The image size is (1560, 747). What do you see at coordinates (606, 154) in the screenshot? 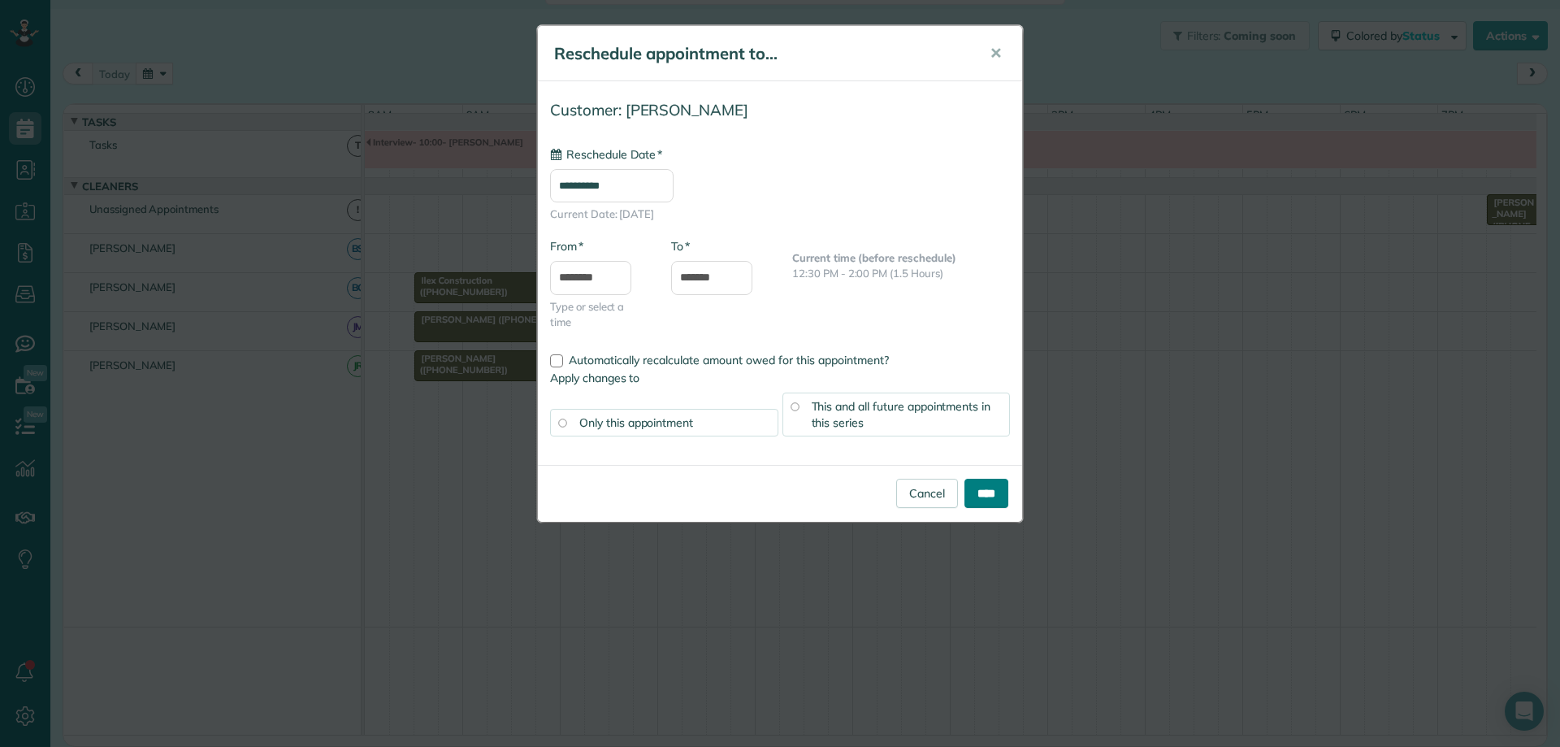
I see `label: Reschedule Date` at bounding box center [606, 154].